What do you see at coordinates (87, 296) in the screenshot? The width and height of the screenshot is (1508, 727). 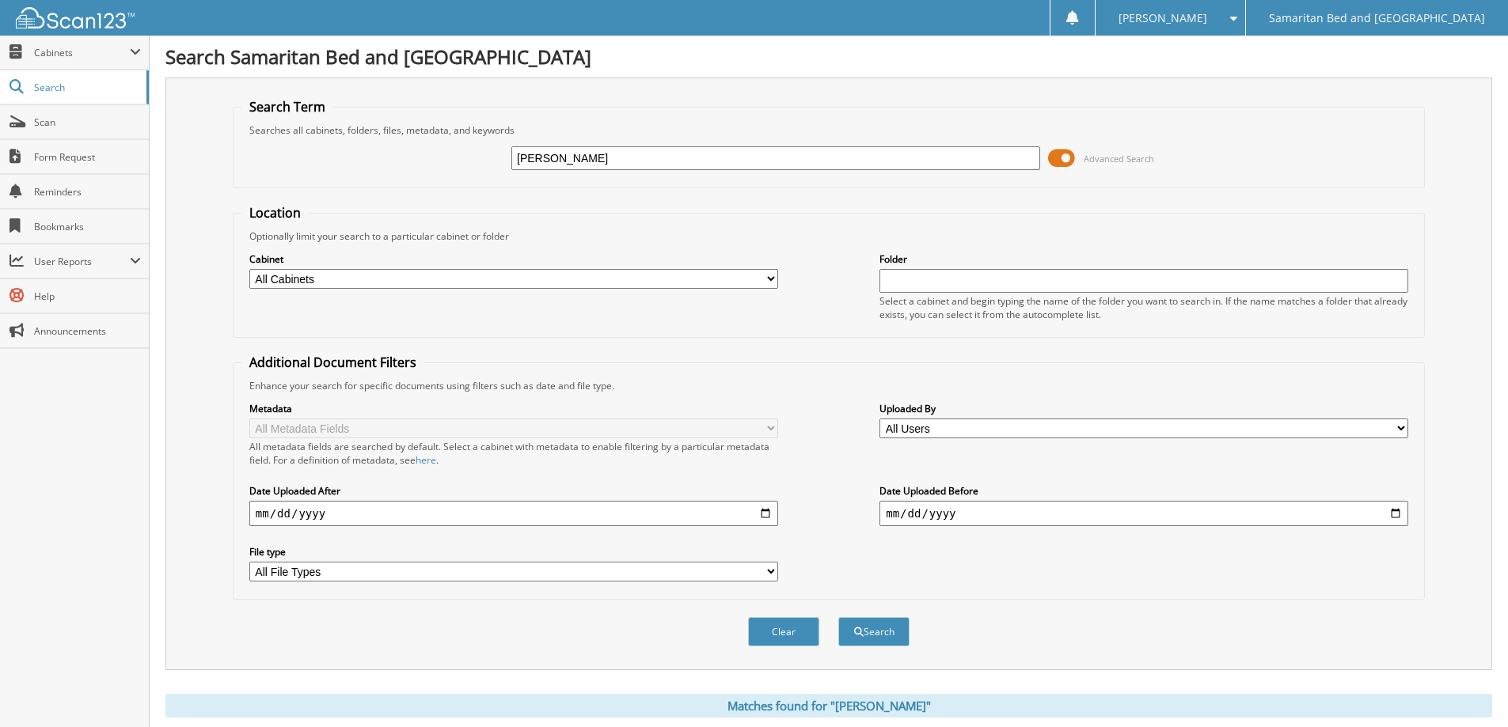 I see `span: Help` at bounding box center [87, 296].